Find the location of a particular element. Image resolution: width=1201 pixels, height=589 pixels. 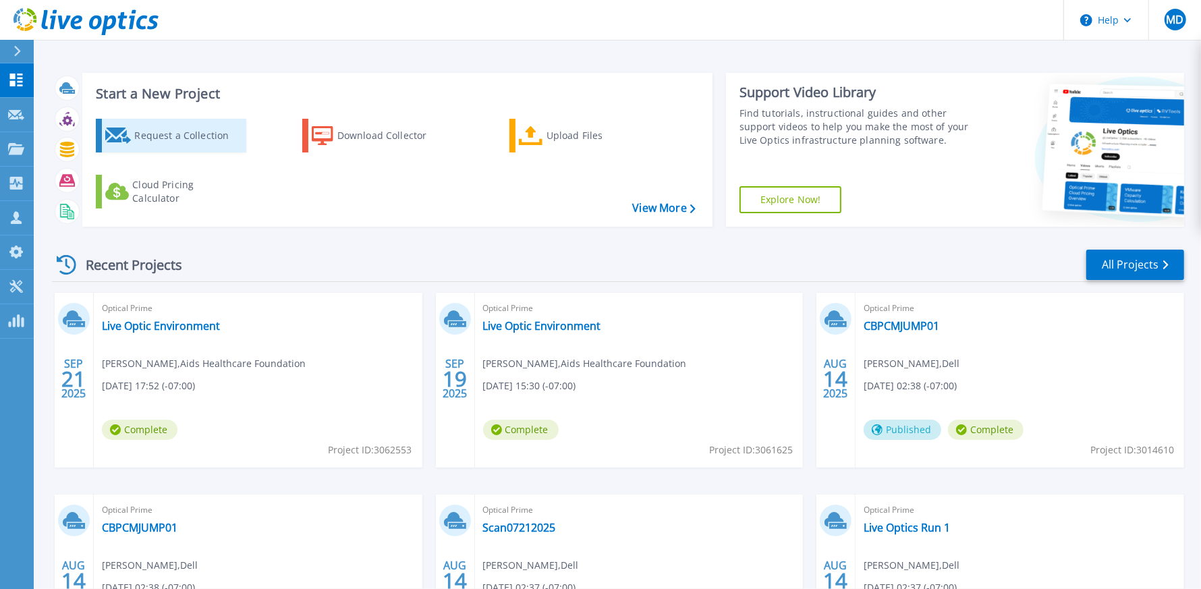

a: All Projects is located at coordinates (1135, 265).